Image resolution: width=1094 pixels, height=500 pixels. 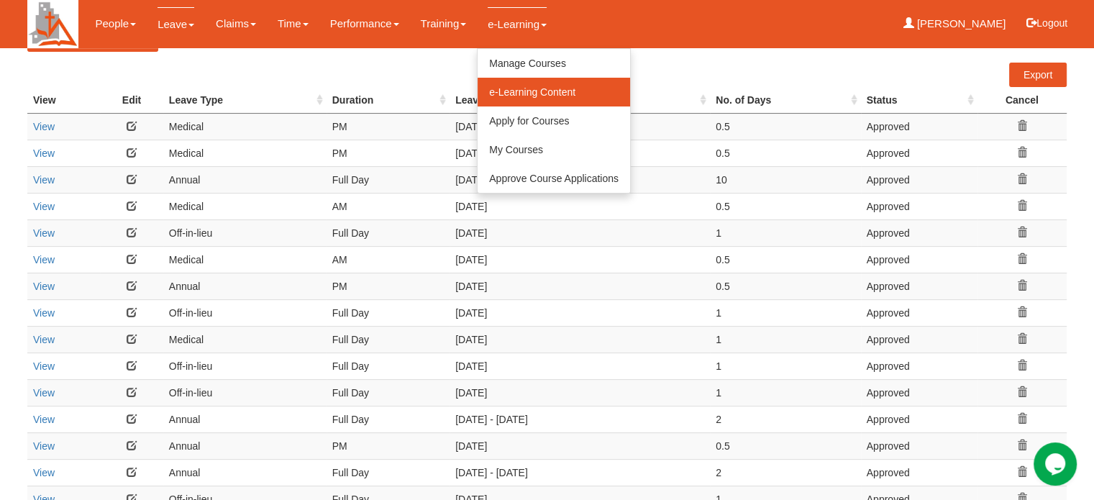 What do you see at coordinates (785, 419) in the screenshot?
I see `td: 2` at bounding box center [785, 419].